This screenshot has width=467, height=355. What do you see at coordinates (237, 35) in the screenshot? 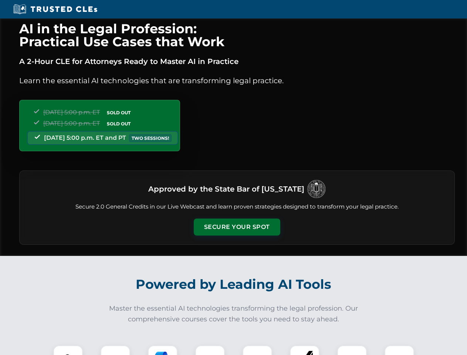
I see `h1: AI in the Legal Profession: Practical Use Cases that Work` at bounding box center [237, 35].